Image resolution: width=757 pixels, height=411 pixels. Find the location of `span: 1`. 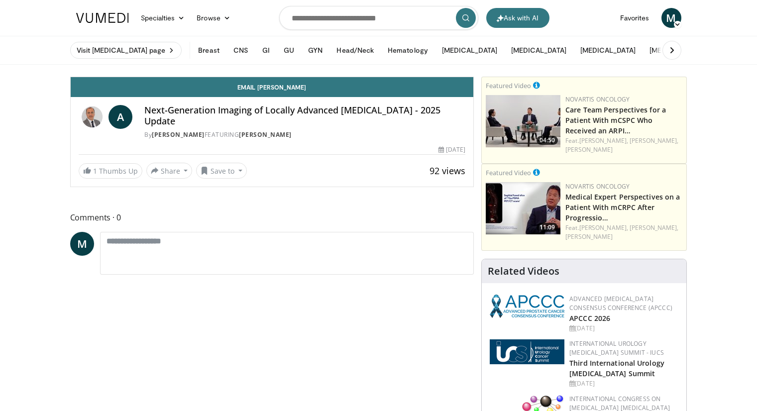

span: 1 is located at coordinates (95, 171).